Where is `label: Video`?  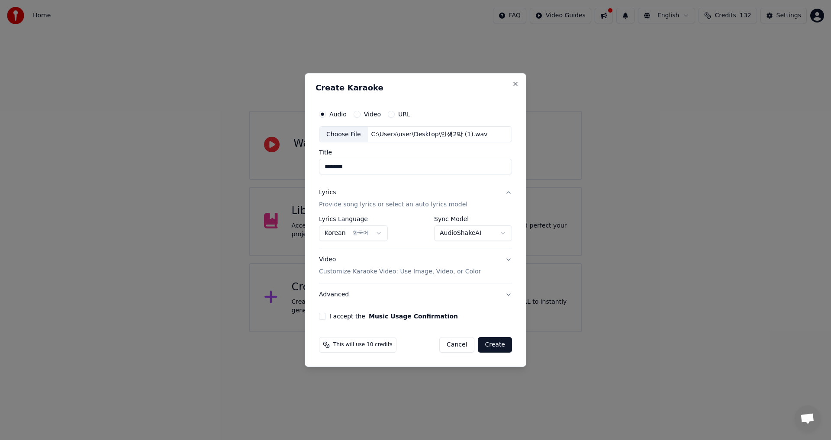
label: Video is located at coordinates (372, 114).